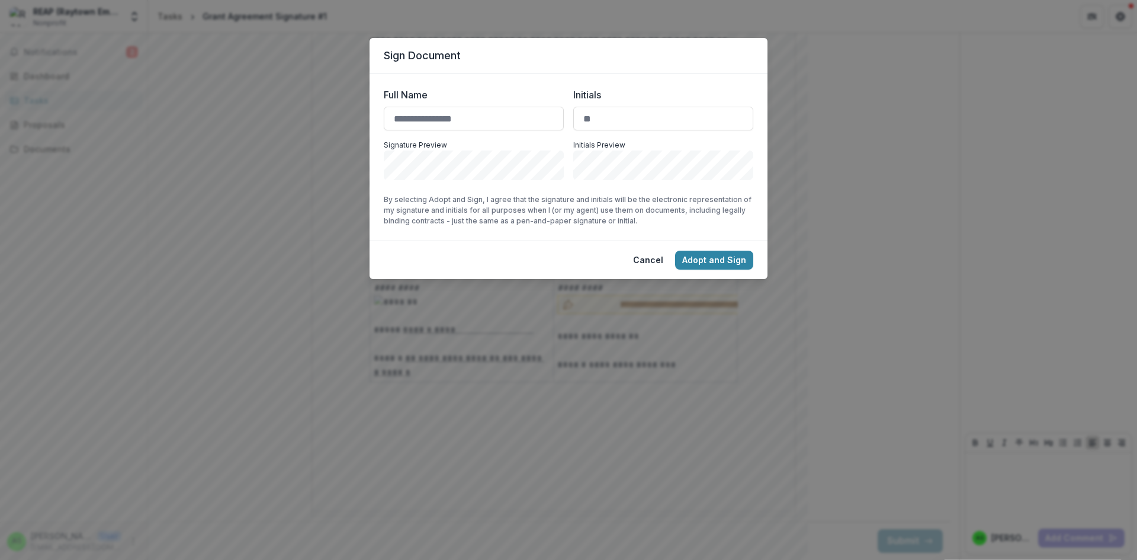 Image resolution: width=1137 pixels, height=560 pixels. I want to click on button: Cancel, so click(648, 260).